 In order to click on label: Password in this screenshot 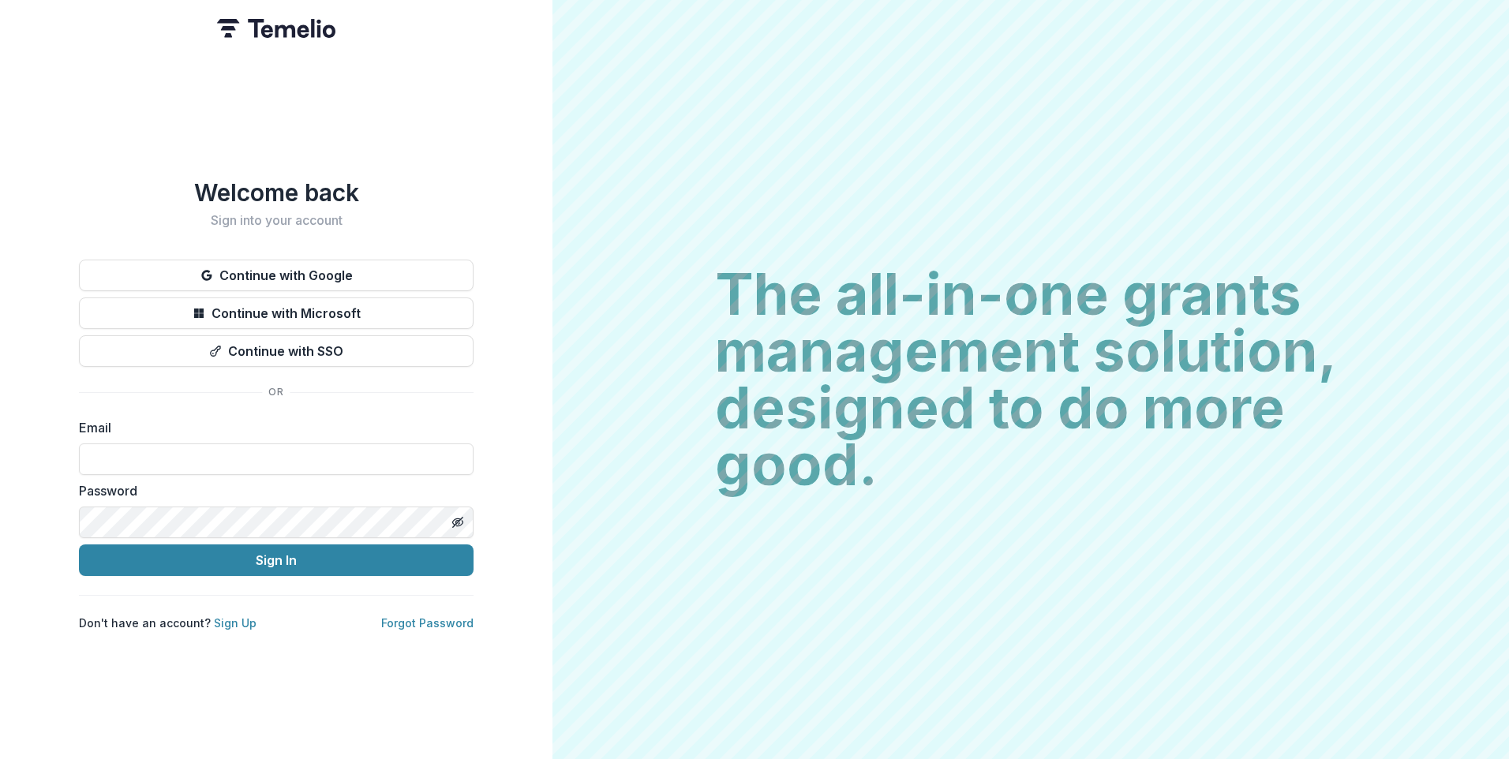, I will do `click(271, 491)`.